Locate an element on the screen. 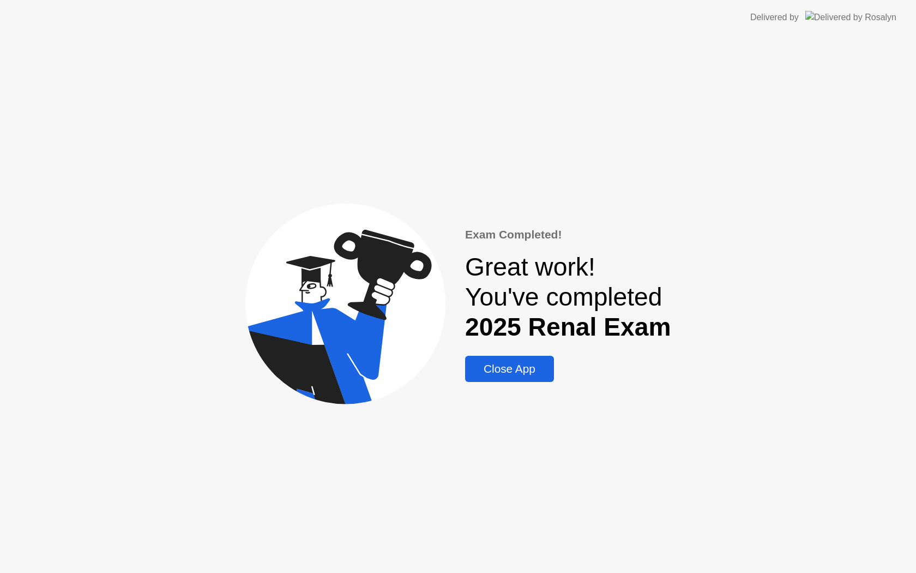  div: Delivered by is located at coordinates (774, 17).